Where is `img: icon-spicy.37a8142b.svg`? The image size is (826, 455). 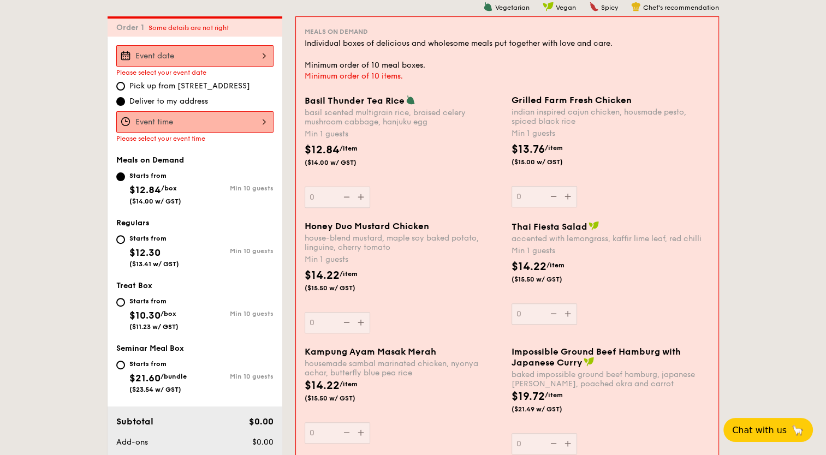 img: icon-spicy.37a8142b.svg is located at coordinates (594, 7).